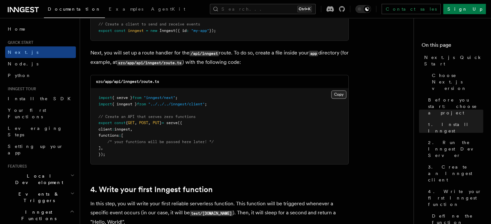 This screenshot has width=491, height=224. Describe the element at coordinates (168, 10) in the screenshot. I see `a: AgentKit` at that location.